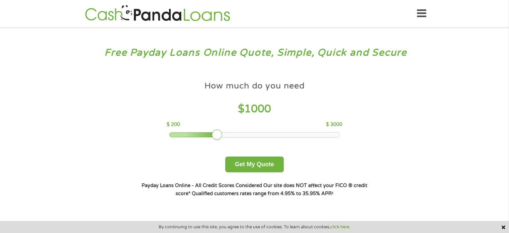 The image size is (509, 233). Describe the element at coordinates (341, 227) in the screenshot. I see `a: click here.` at that location.